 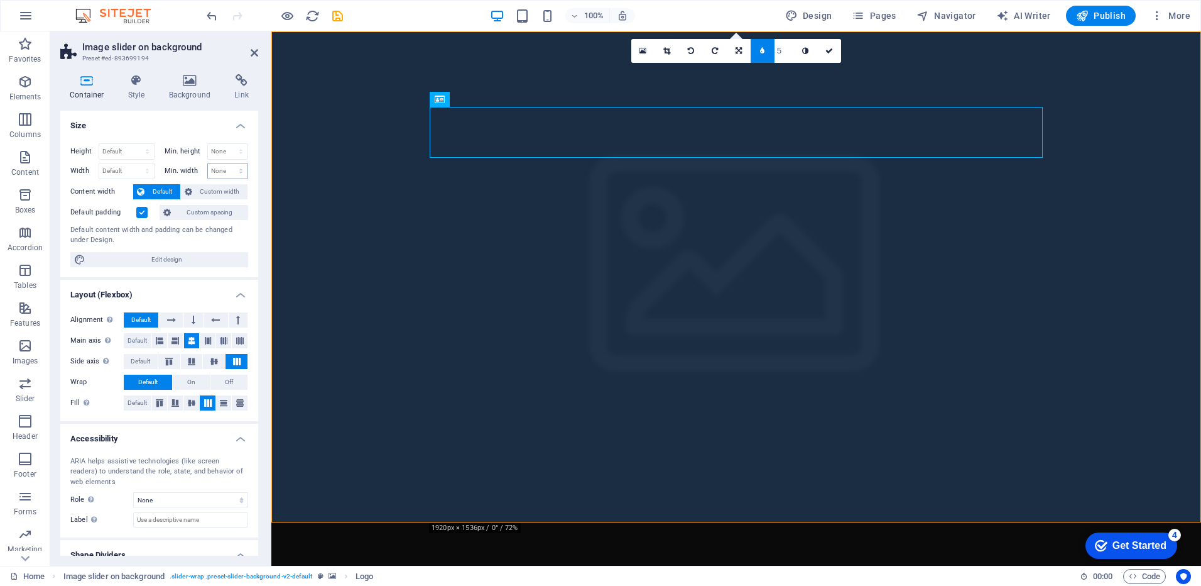 What do you see at coordinates (1170, 16) in the screenshot?
I see `button: More` at bounding box center [1170, 16].